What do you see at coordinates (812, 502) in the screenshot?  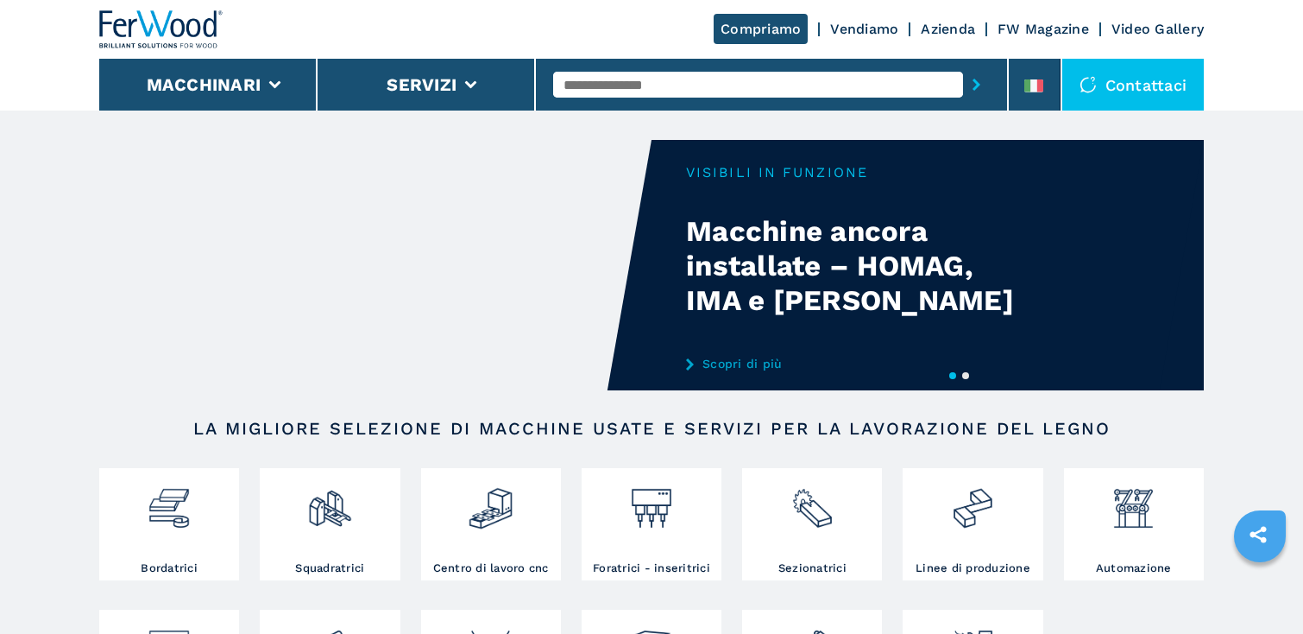 I see `img: sezionatrici_2.png` at bounding box center [812, 502].